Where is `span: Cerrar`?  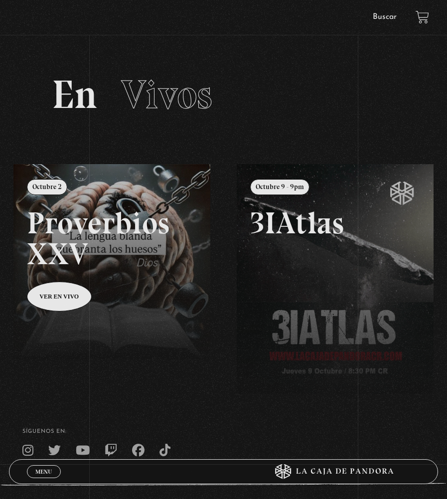
span: Cerrar is located at coordinates (44, 481).